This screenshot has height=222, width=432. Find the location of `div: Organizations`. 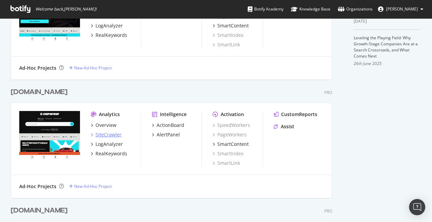

div: Organizations is located at coordinates (355, 9).